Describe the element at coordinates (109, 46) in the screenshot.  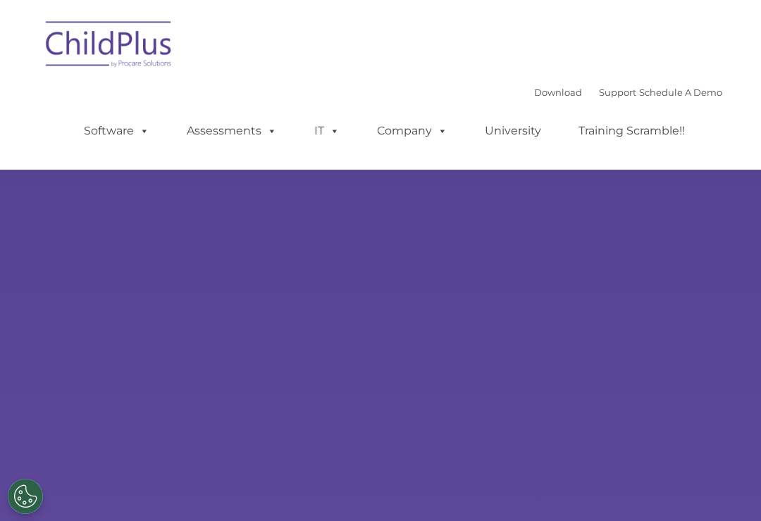
I see `img: ChildPlus by Procare Solutions` at that location.